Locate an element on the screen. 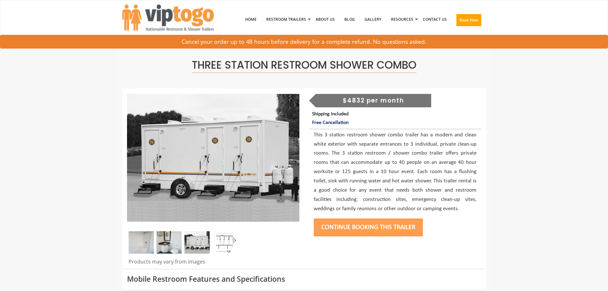 This screenshot has height=291, width=608. img: VIPTOGO is located at coordinates (168, 18).